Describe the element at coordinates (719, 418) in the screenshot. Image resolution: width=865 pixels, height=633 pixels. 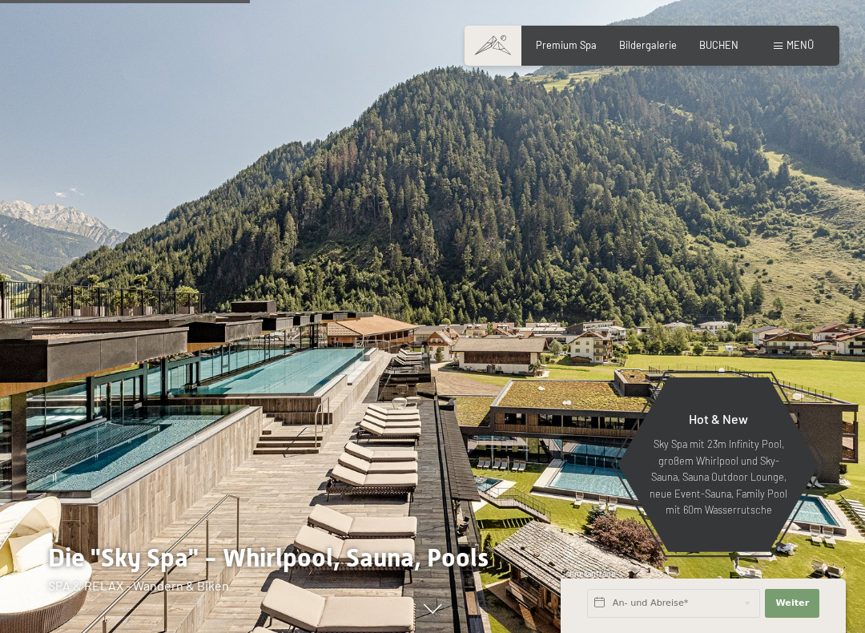
I see `span: Hot & New` at that location.